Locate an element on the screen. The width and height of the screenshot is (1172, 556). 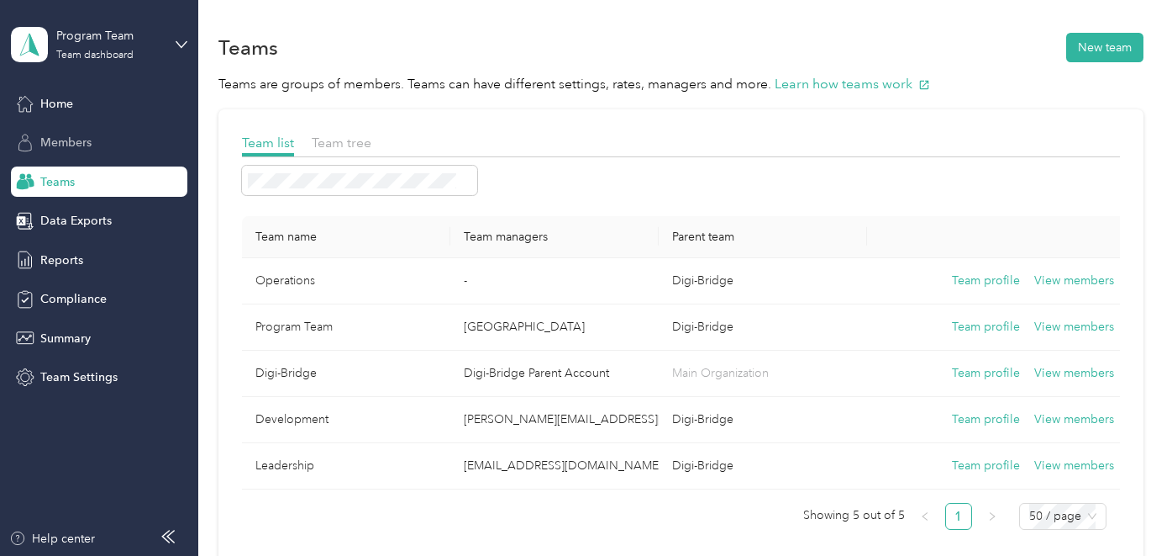
h1: Teams is located at coordinates (248, 47).